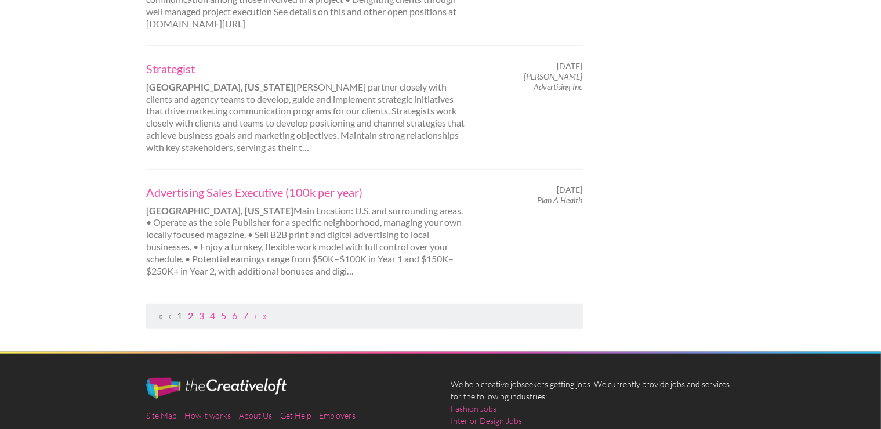 Image resolution: width=881 pixels, height=429 pixels. Describe the element at coordinates (307, 68) in the screenshot. I see `a: Strategist` at that location.